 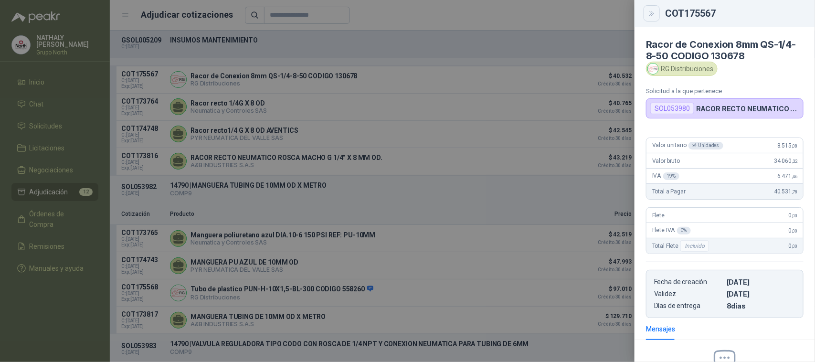 What do you see at coordinates (794, 191) in the screenshot?
I see `span: ,78` at bounding box center [794, 191].